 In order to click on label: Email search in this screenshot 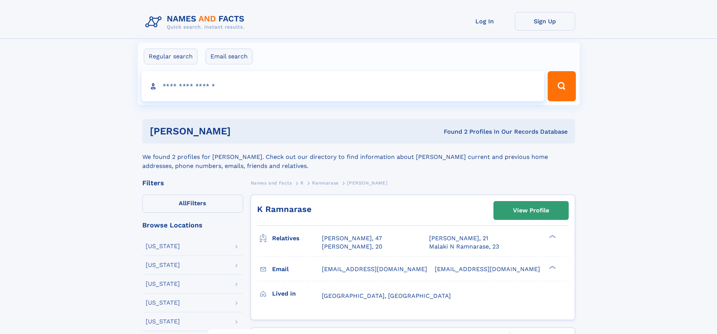, I will do `click(229, 56)`.